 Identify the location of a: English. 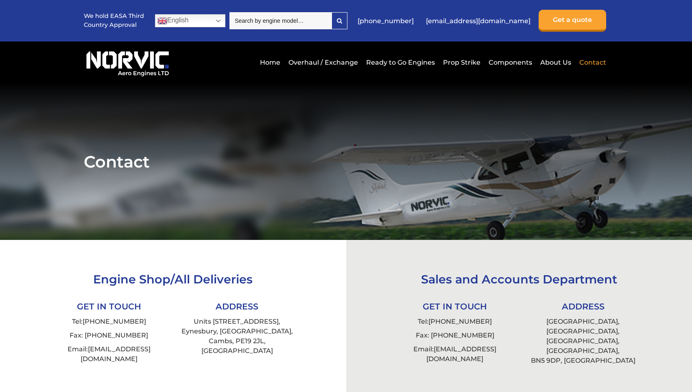
(190, 21).